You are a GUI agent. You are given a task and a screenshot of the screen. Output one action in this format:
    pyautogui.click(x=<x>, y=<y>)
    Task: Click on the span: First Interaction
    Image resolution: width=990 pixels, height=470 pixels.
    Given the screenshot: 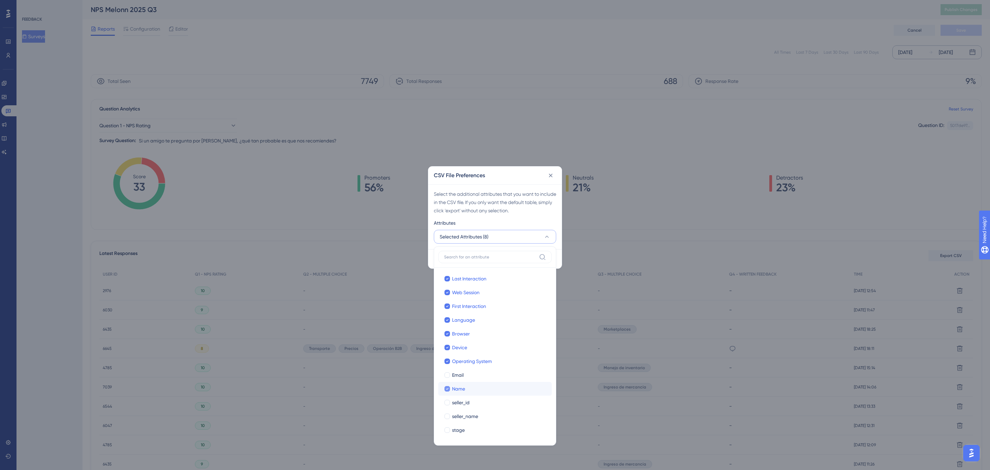 What is the action you would take?
    pyautogui.click(x=469, y=306)
    